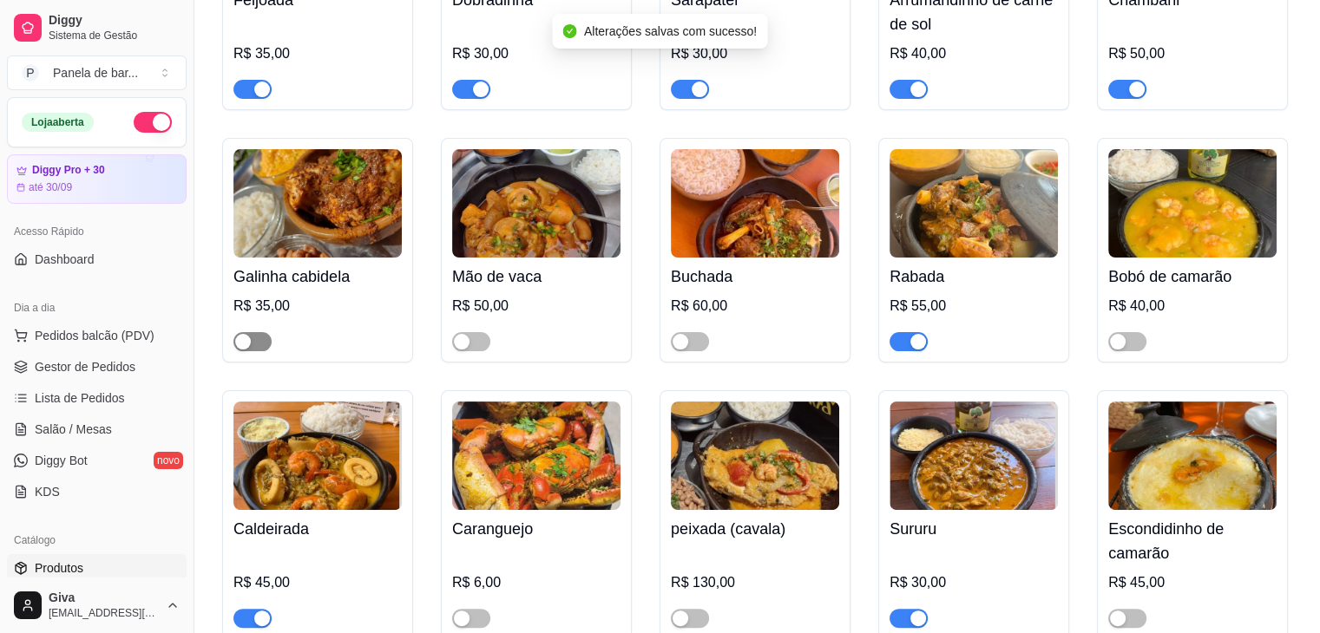 This screenshot has height=633, width=1320. Describe the element at coordinates (536, 529) in the screenshot. I see `h4: Caranguejo` at that location.